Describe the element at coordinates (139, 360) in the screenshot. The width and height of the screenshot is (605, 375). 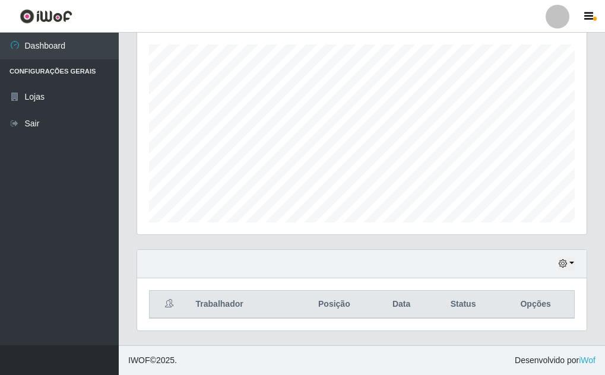
I see `span: IWOF` at that location.